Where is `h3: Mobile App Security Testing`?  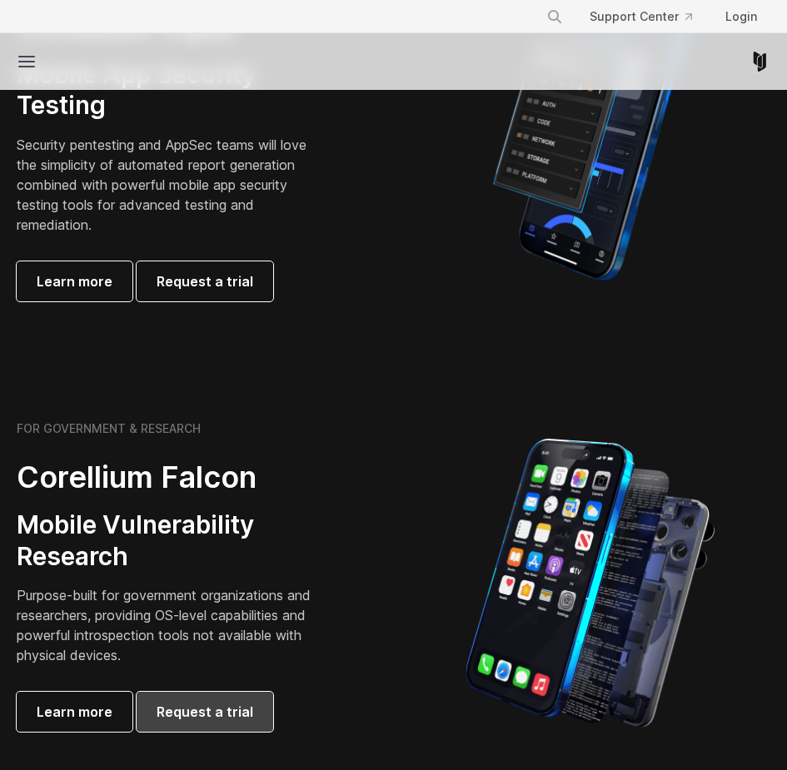
h3: Mobile App Security Testing is located at coordinates (165, 90).